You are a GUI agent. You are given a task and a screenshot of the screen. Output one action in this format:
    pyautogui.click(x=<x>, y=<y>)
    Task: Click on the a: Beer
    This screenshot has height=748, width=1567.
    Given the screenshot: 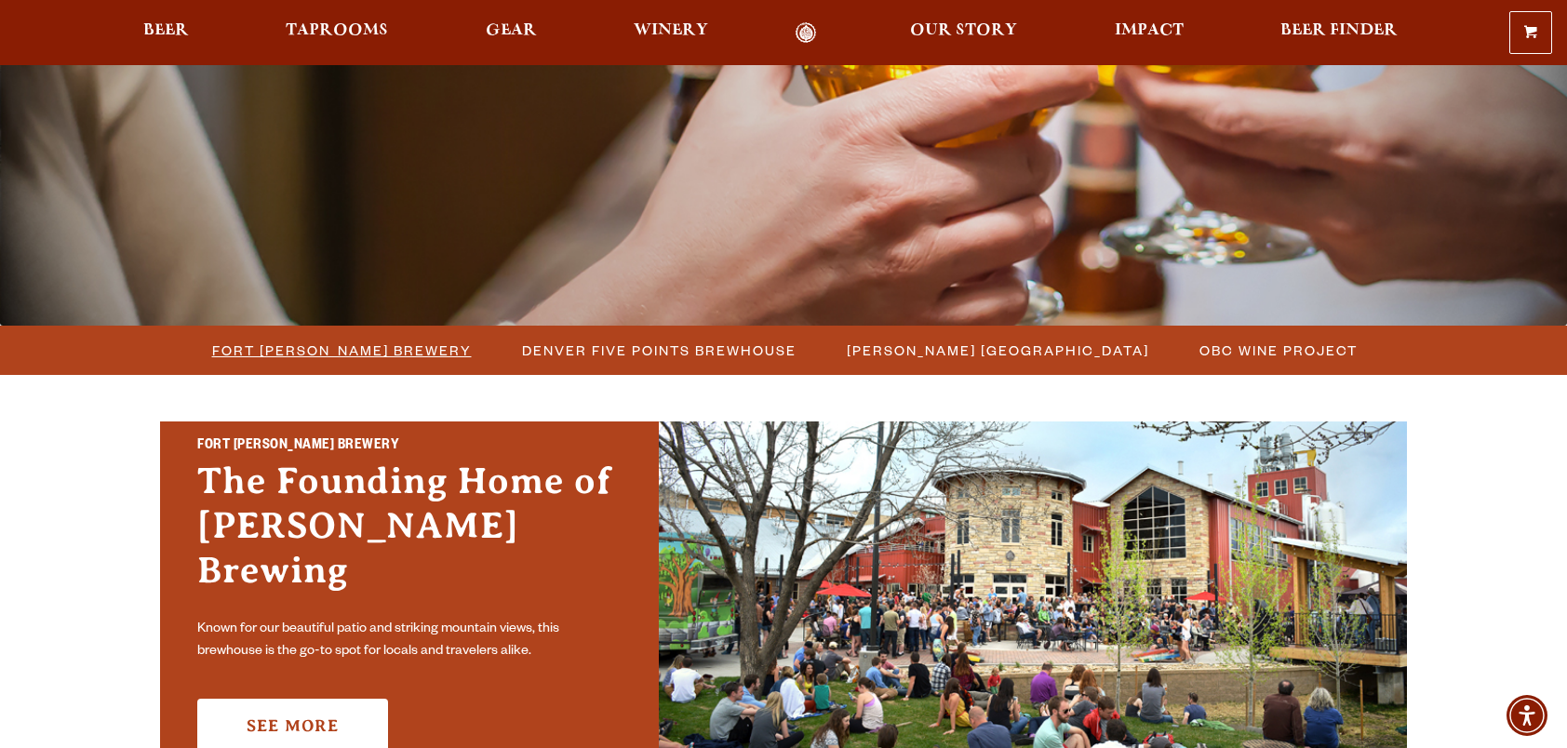 What is the action you would take?
    pyautogui.click(x=166, y=33)
    